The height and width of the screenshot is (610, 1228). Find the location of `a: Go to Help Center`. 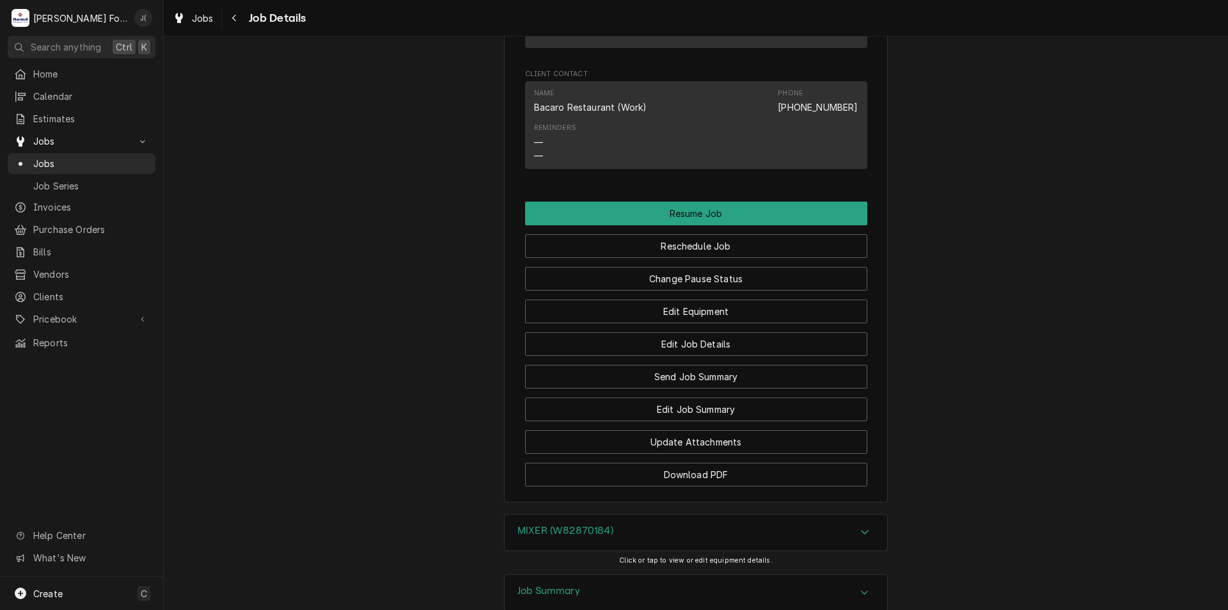

a: Go to Help Center is located at coordinates (81, 535).